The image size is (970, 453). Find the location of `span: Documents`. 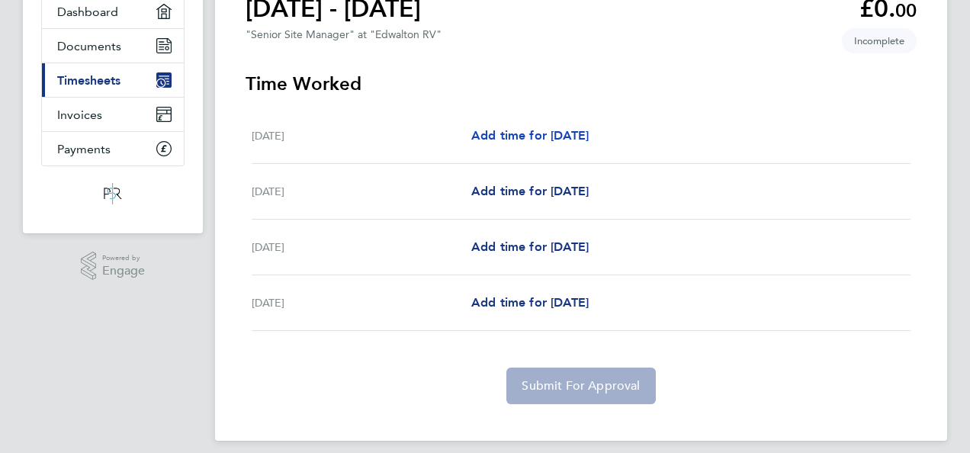

span: Documents is located at coordinates (89, 46).